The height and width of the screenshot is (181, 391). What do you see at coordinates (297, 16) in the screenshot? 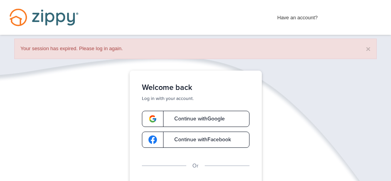
I see `span: Have an account?` at bounding box center [297, 16].